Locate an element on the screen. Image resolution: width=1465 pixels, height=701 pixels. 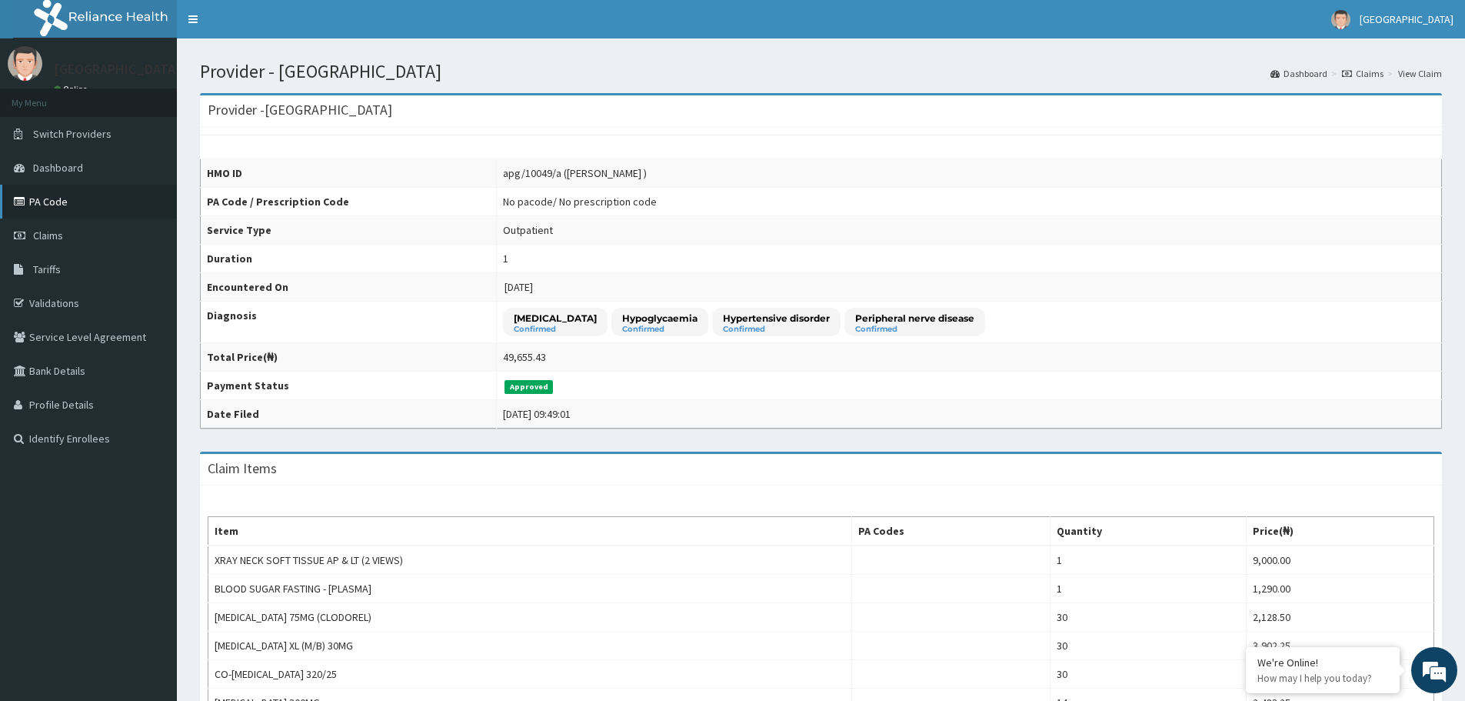
span: Approved is located at coordinates (528, 387).